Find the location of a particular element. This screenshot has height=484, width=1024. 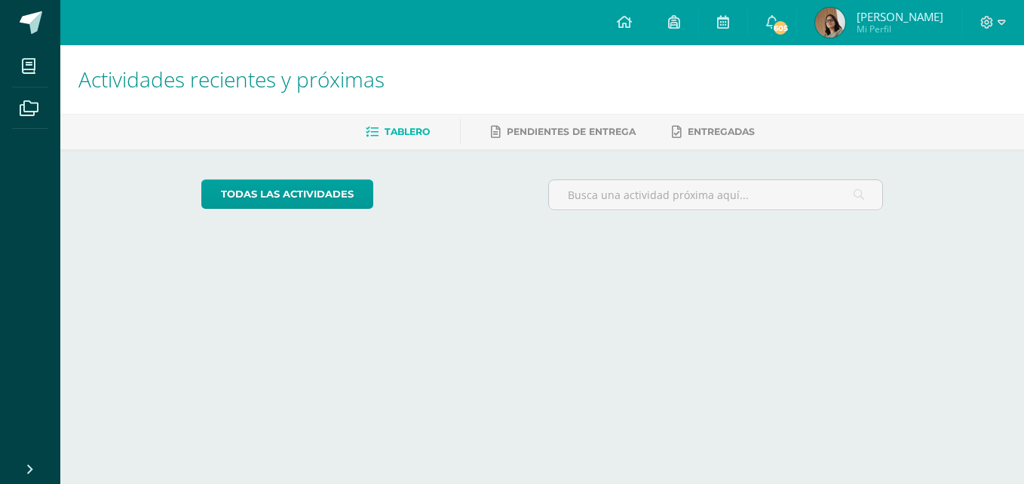

a: Pendientes de entrega is located at coordinates (563, 132).